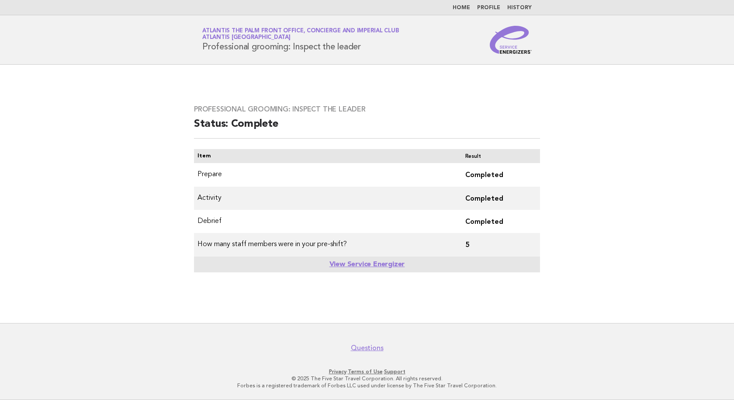 The width and height of the screenshot is (734, 400). What do you see at coordinates (367, 348) in the screenshot?
I see `a: Questions` at bounding box center [367, 348].